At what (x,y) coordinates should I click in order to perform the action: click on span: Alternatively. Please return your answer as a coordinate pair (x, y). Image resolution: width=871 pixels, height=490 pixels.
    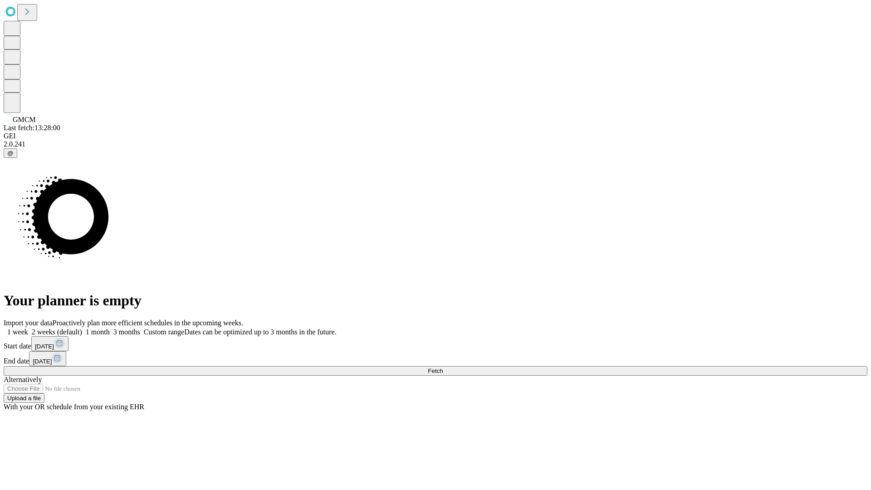
    Looking at the image, I should click on (23, 379).